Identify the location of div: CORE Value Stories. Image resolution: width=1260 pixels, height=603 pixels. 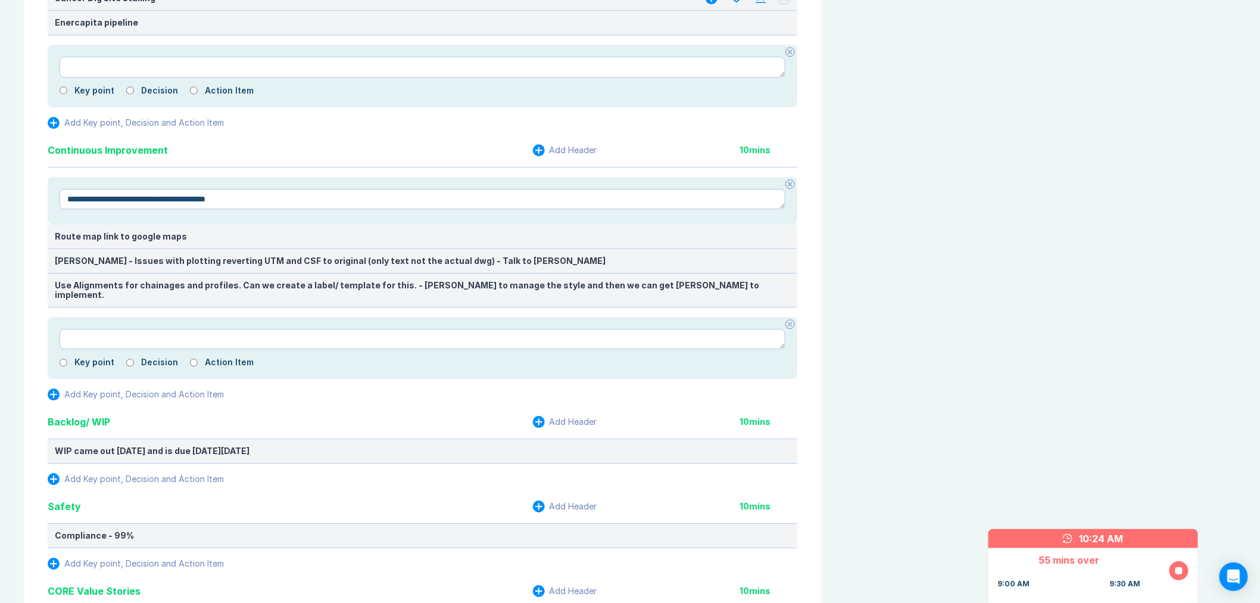
(94, 591).